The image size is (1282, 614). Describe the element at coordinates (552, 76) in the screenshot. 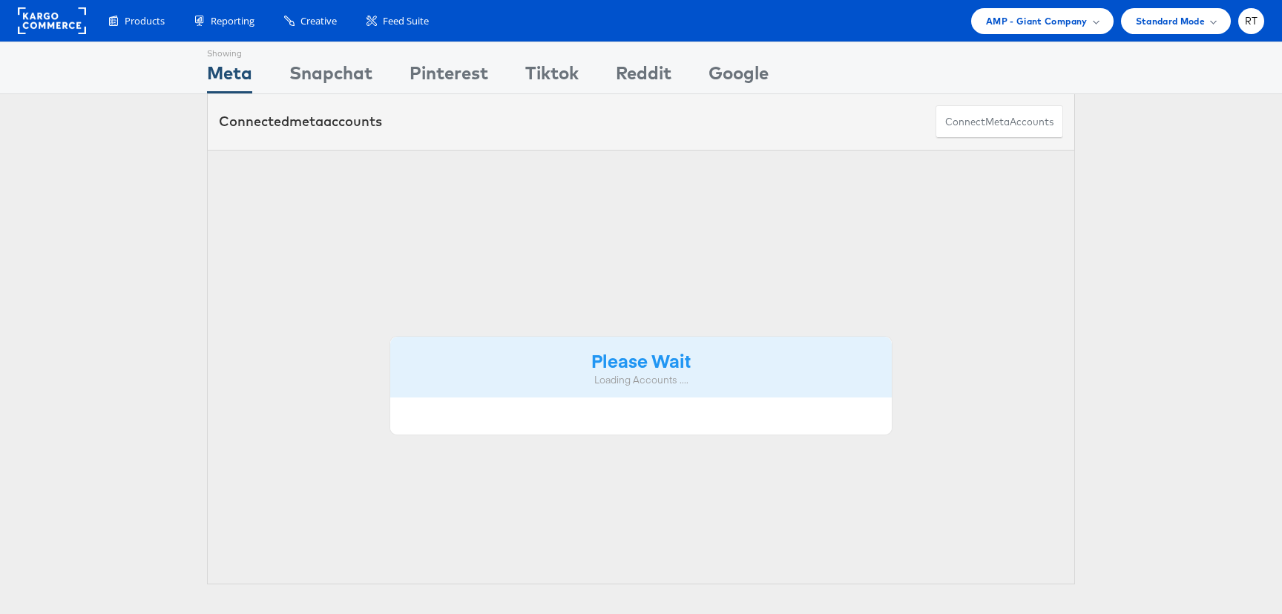

I see `div: Tiktok` at that location.